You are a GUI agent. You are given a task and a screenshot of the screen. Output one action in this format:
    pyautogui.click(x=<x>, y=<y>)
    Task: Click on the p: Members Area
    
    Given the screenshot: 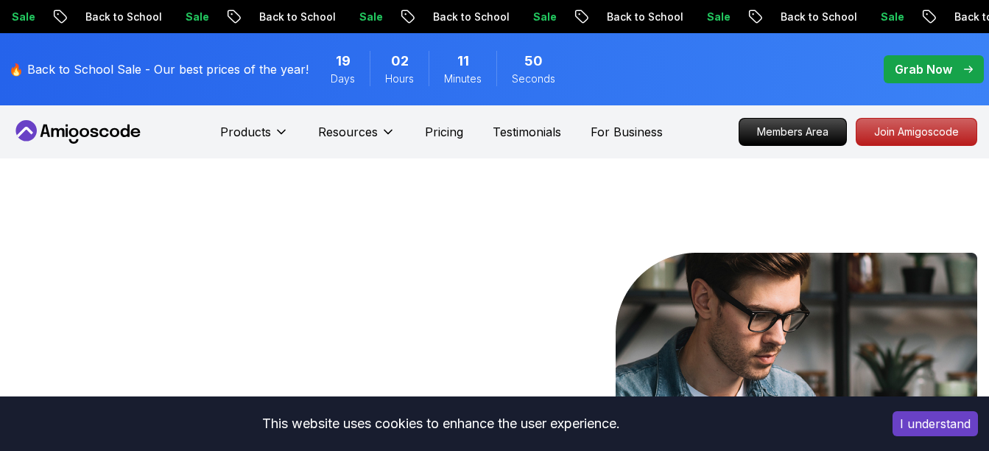 What is the action you would take?
    pyautogui.click(x=792, y=132)
    